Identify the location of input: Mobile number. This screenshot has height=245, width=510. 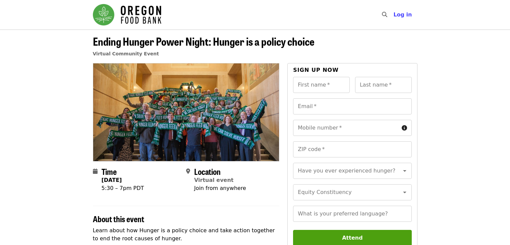
(346, 128).